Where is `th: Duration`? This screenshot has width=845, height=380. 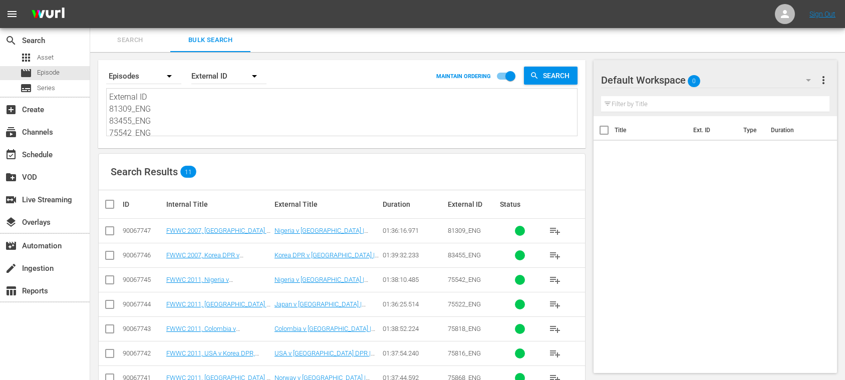 th: Duration is located at coordinates (795, 130).